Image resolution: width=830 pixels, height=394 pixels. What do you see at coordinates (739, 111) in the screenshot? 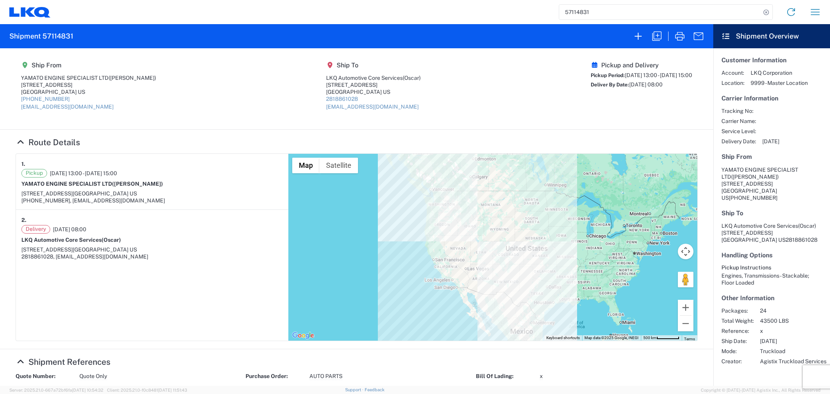
I see `span: Tracking No:` at bounding box center [739, 111].